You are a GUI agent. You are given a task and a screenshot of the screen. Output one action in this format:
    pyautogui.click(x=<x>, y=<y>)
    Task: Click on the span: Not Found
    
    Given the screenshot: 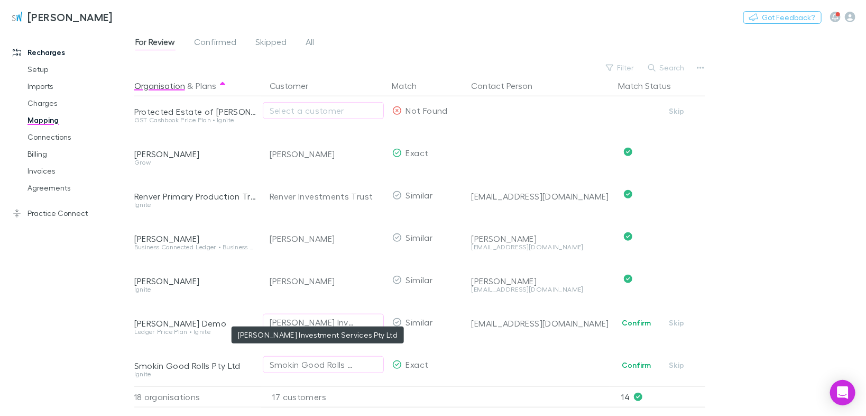 What is the action you would take?
    pyautogui.click(x=427, y=110)
    